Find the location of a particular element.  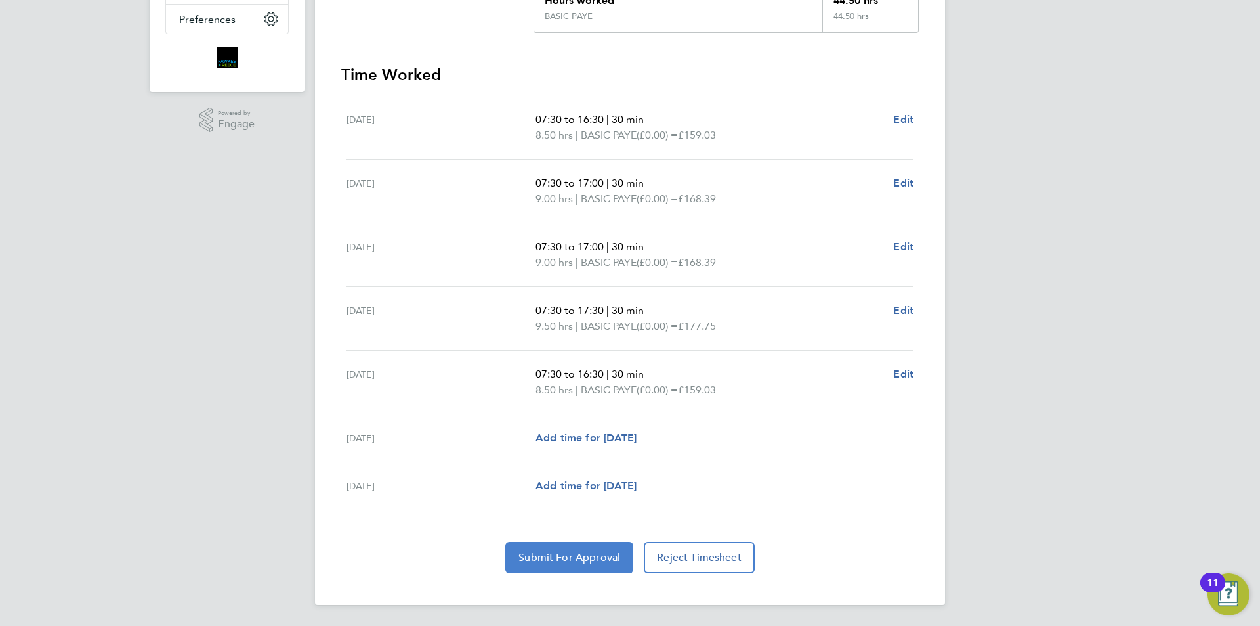

div: 11 is located at coordinates (1213, 591).